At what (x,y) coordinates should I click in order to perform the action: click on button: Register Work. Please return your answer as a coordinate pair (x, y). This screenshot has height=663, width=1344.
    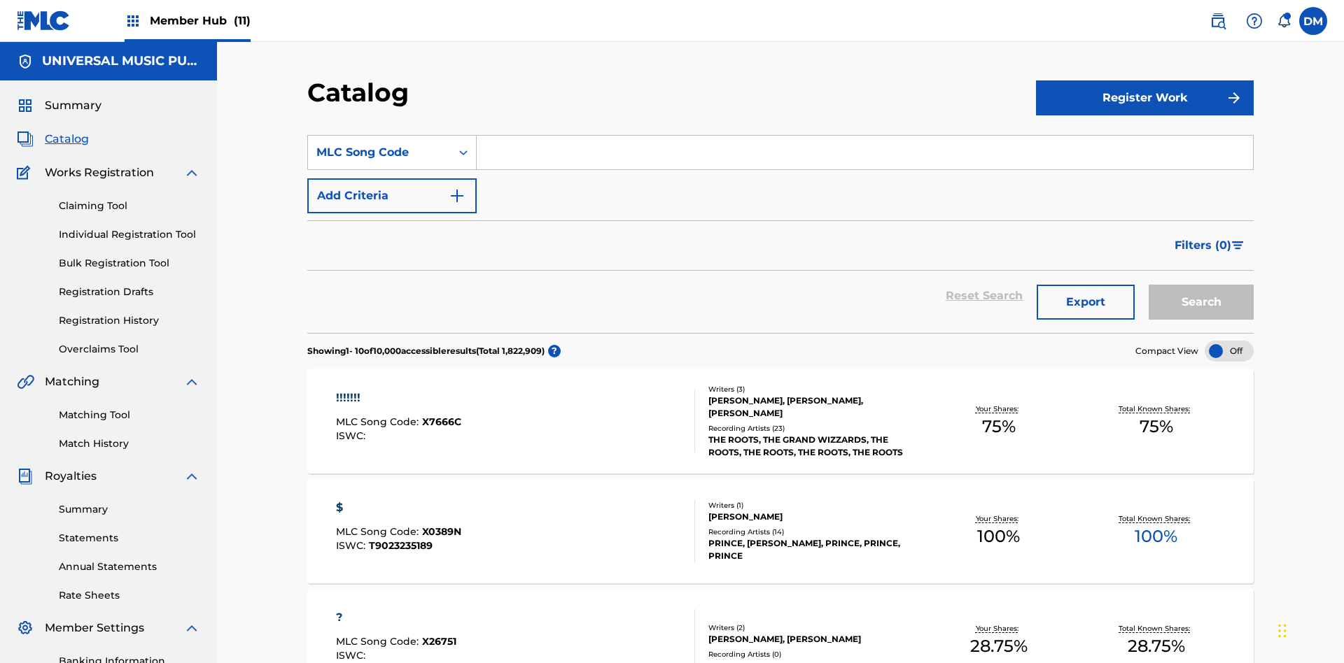
    Looking at the image, I should click on (1144, 98).